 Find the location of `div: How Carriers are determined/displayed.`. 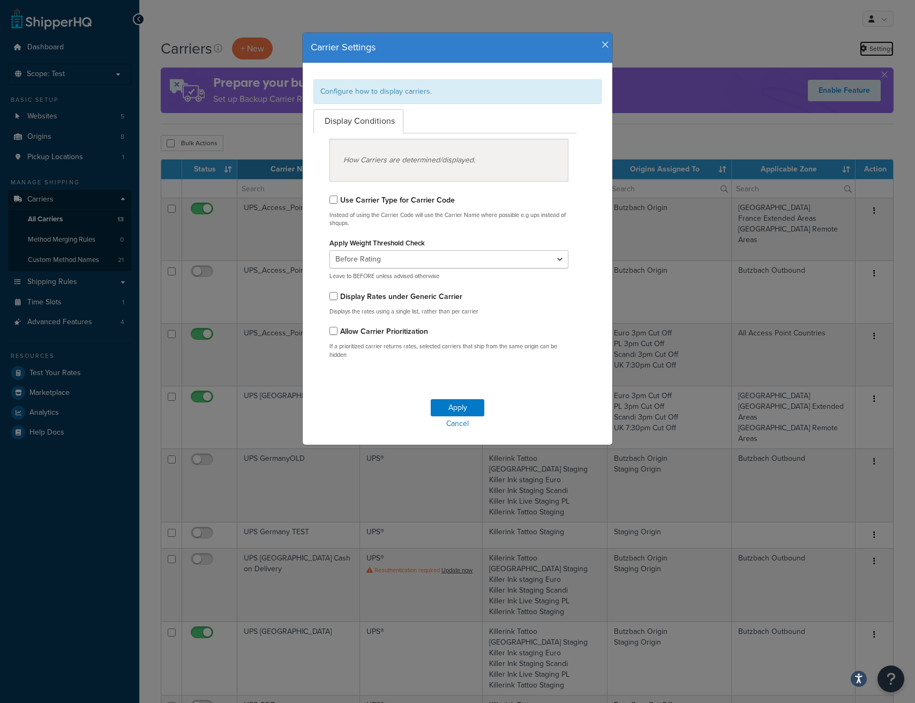

div: How Carriers are determined/displayed. is located at coordinates (449, 160).